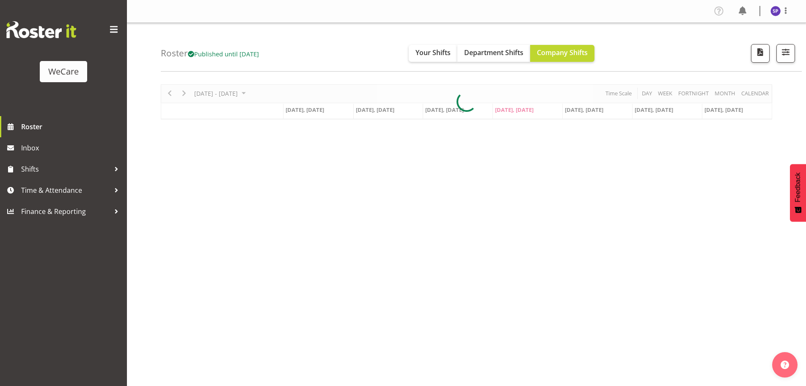 The image size is (806, 386). What do you see at coordinates (494, 52) in the screenshot?
I see `span: Department Shifts` at bounding box center [494, 52].